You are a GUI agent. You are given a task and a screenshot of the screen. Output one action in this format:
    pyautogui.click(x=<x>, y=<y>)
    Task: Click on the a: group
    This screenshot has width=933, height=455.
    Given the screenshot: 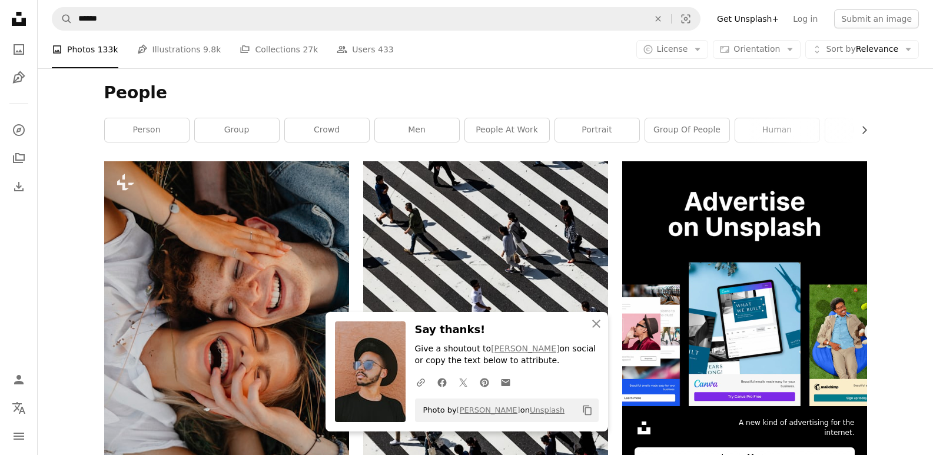 What is the action you would take?
    pyautogui.click(x=237, y=130)
    